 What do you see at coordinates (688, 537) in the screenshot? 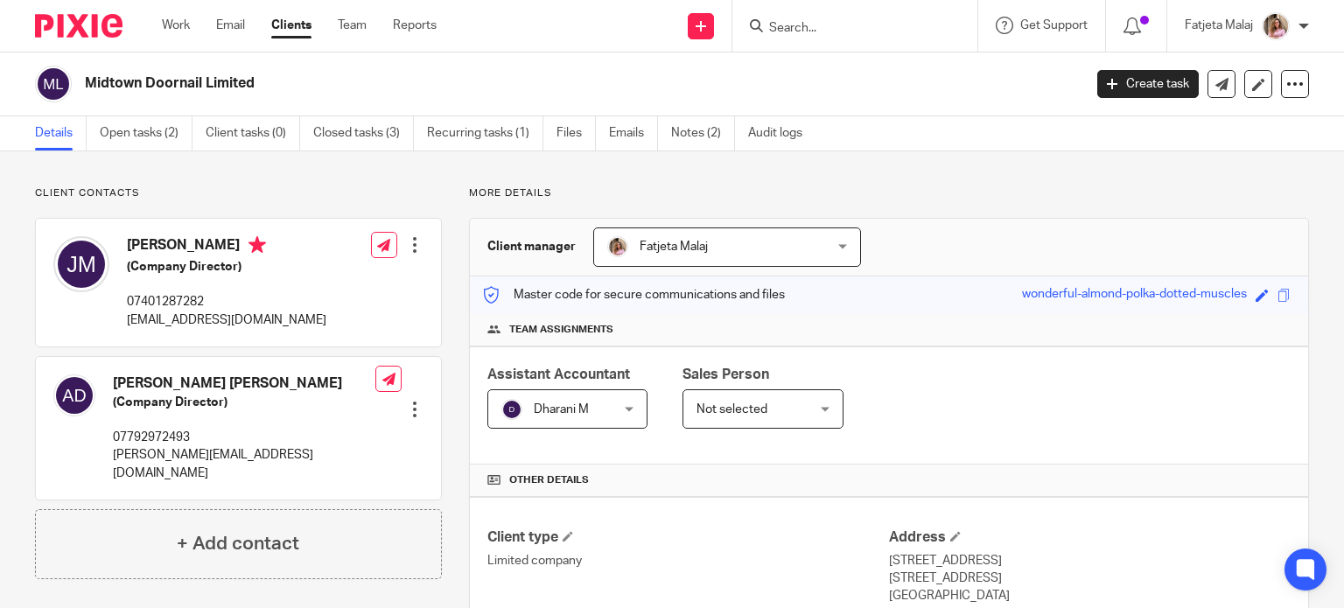
I see `h4: Client type` at bounding box center [688, 537].